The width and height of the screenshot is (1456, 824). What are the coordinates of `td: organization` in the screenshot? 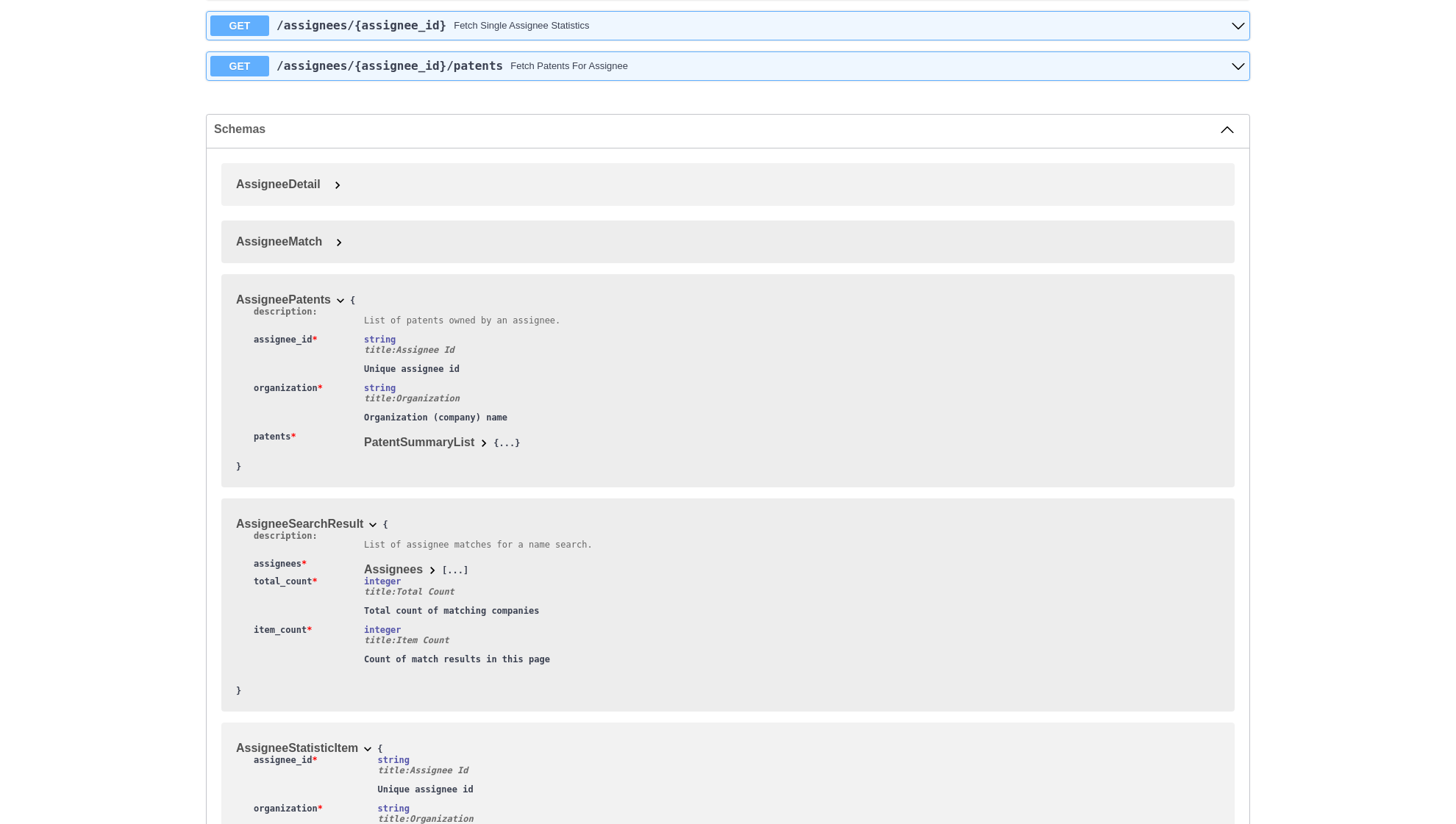 It's located at (301, 407).